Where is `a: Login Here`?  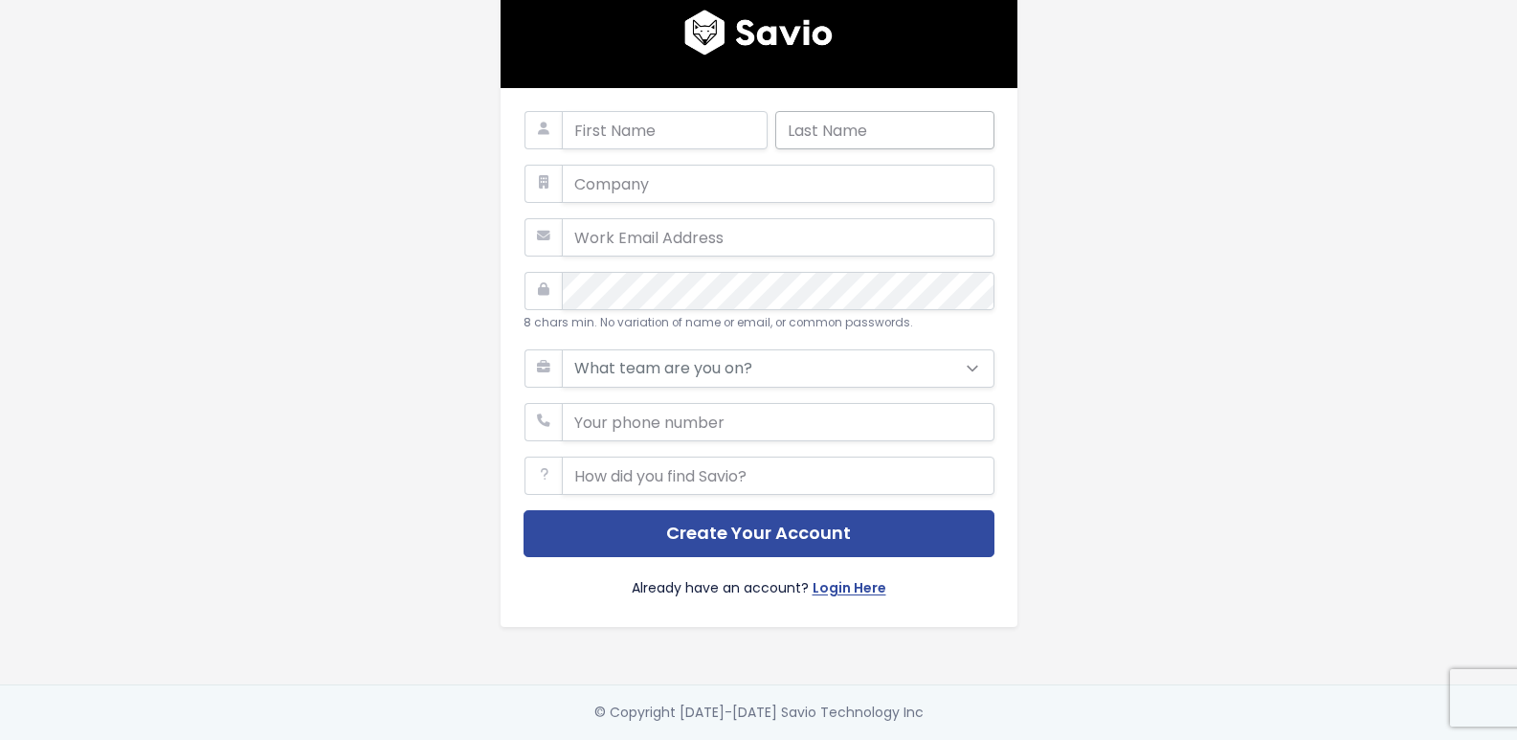 a: Login Here is located at coordinates (849, 590).